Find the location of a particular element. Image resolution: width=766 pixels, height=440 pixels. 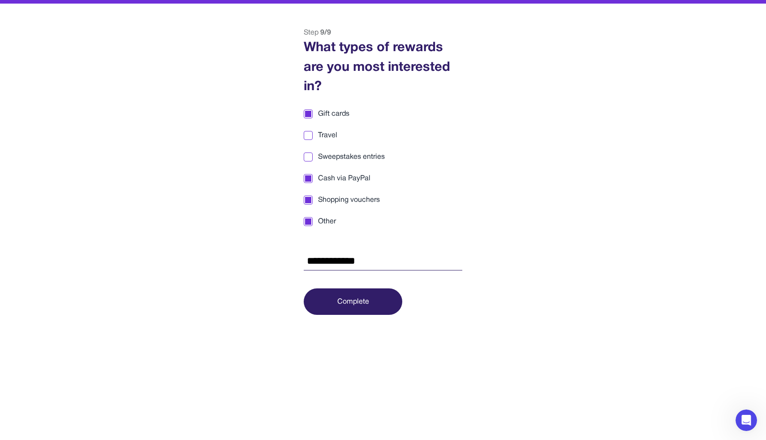

button: Complete is located at coordinates (353, 301).